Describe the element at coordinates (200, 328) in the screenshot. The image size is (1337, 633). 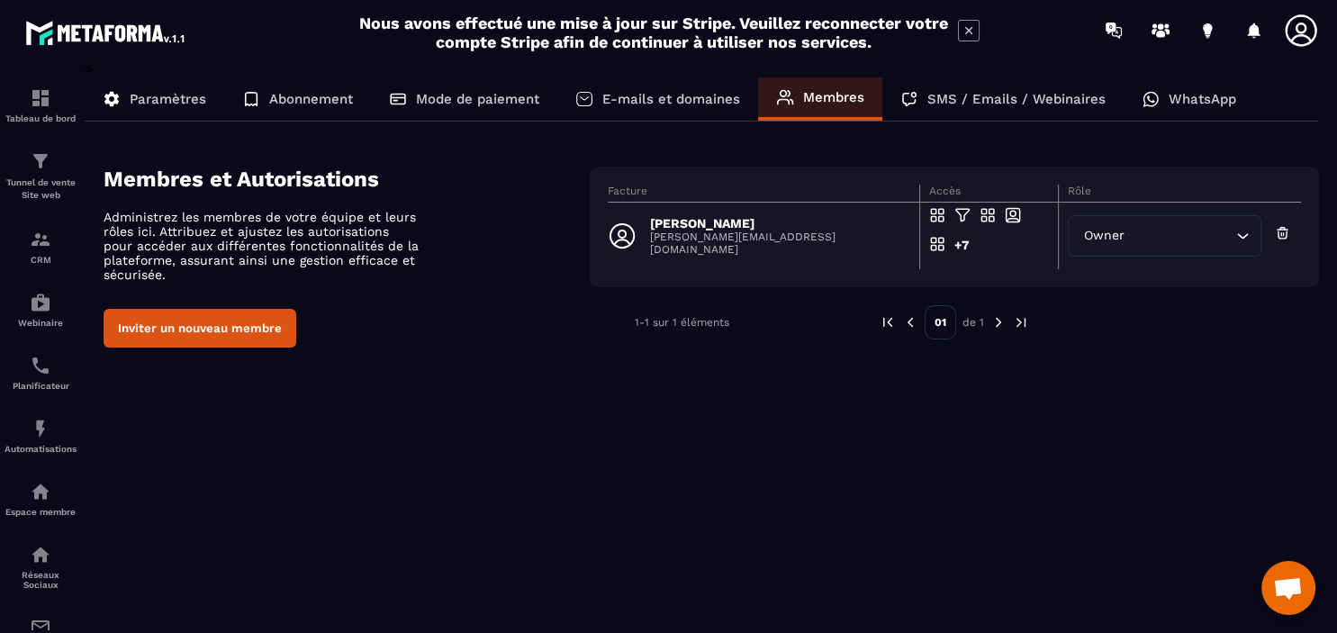
I see `button: Inviter un nouveau membre` at that location.